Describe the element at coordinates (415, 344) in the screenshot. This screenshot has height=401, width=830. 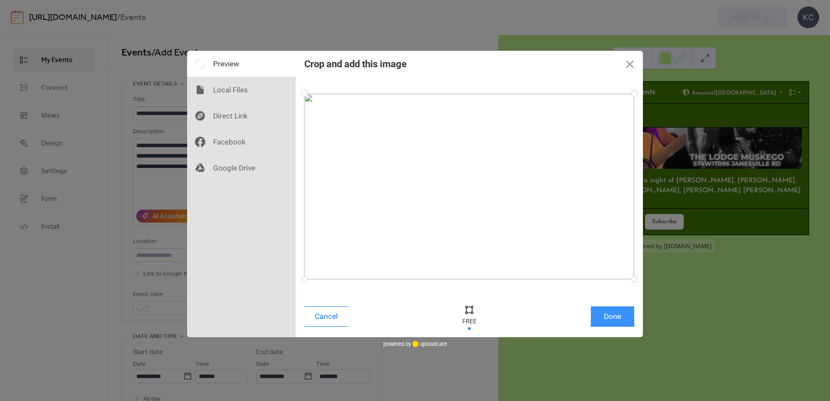
I see `div: powered by` at that location.